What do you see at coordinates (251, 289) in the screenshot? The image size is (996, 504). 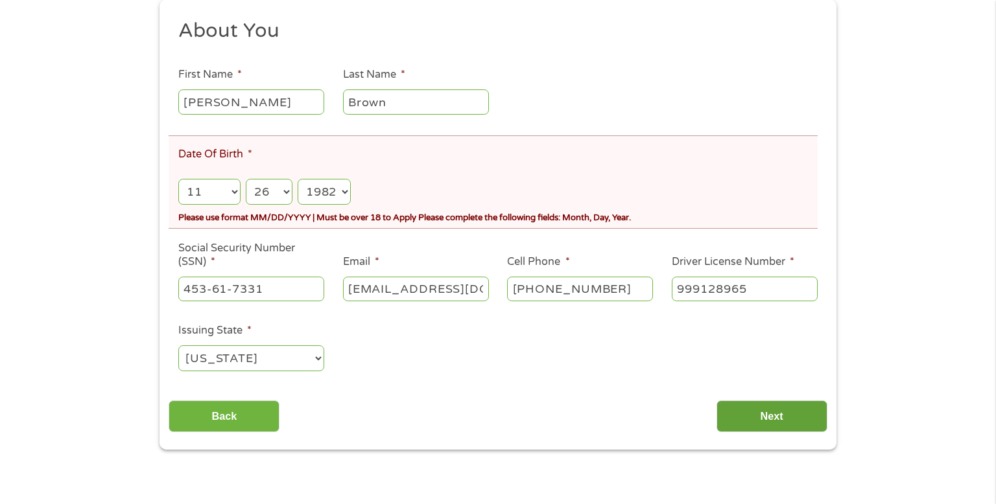 I see `input: 078-05-1120` at bounding box center [251, 289].